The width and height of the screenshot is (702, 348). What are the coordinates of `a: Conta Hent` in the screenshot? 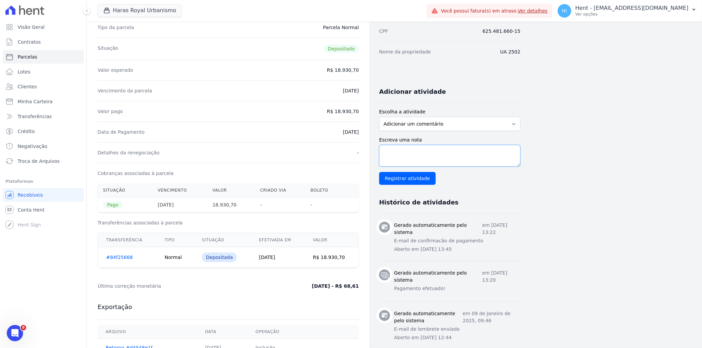 It's located at (43, 210).